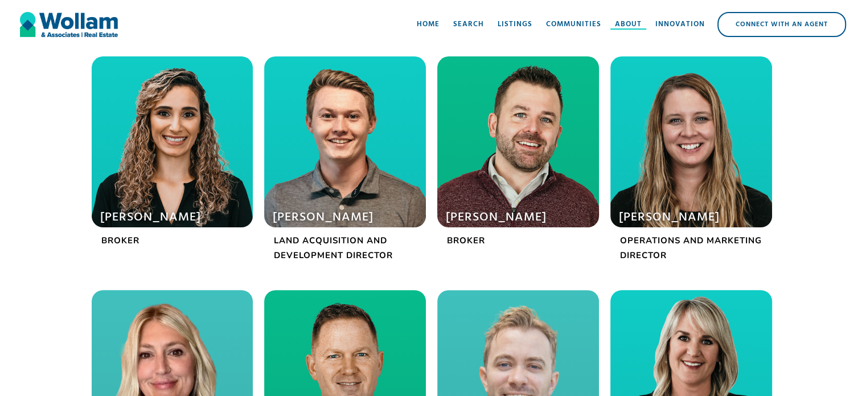  What do you see at coordinates (428, 24) in the screenshot?
I see `div: Home` at bounding box center [428, 24].